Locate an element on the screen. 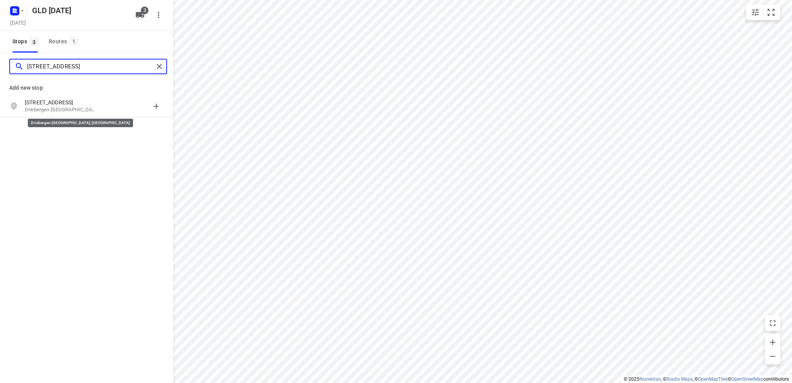 Image resolution: width=792 pixels, height=383 pixels. h5: Project date is located at coordinates (18, 22).